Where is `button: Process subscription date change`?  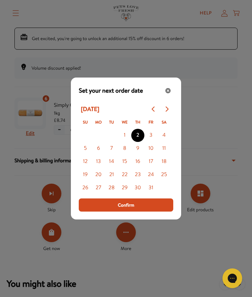
button: Process subscription date change is located at coordinates (126, 205).